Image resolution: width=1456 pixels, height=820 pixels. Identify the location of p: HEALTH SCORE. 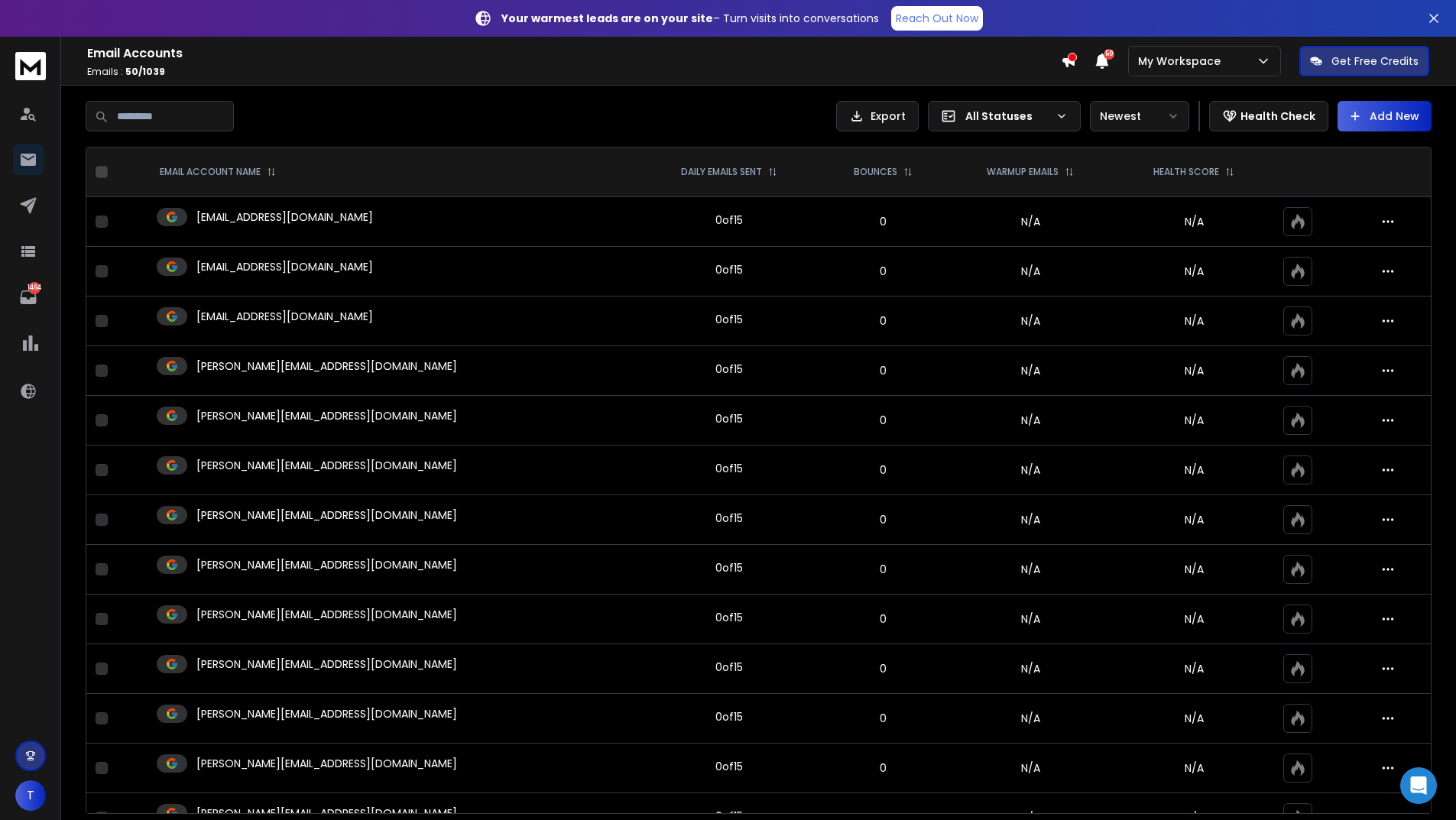
(1186, 172).